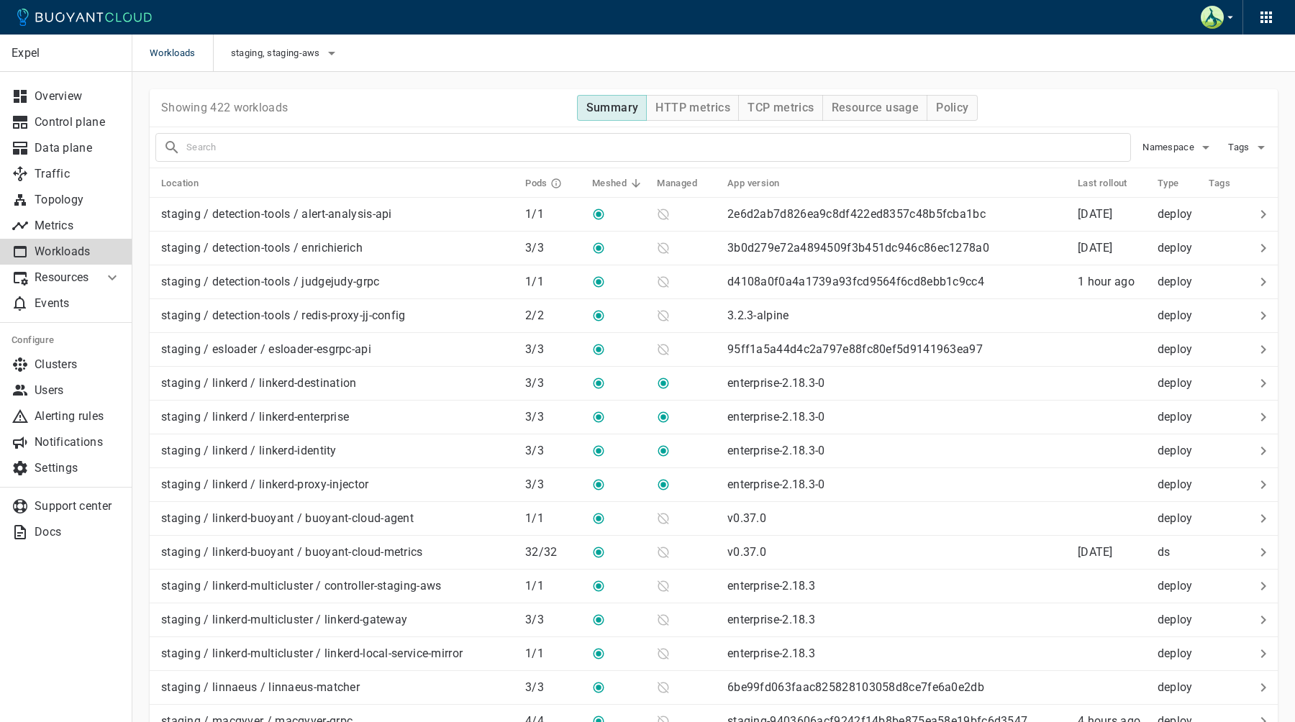 The image size is (1295, 722). Describe the element at coordinates (78, 506) in the screenshot. I see `p: Support center` at that location.